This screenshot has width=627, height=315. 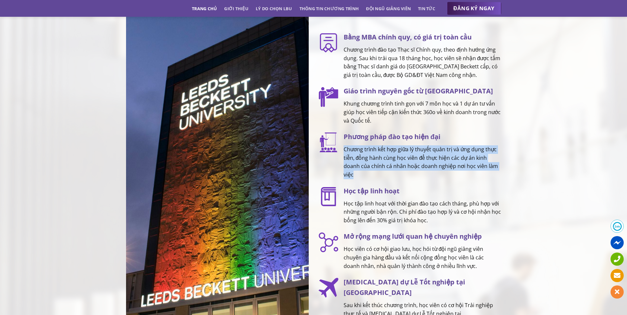 What do you see at coordinates (422, 137) in the screenshot?
I see `h3: Phương pháp đào tạo hiện đại` at bounding box center [422, 137].